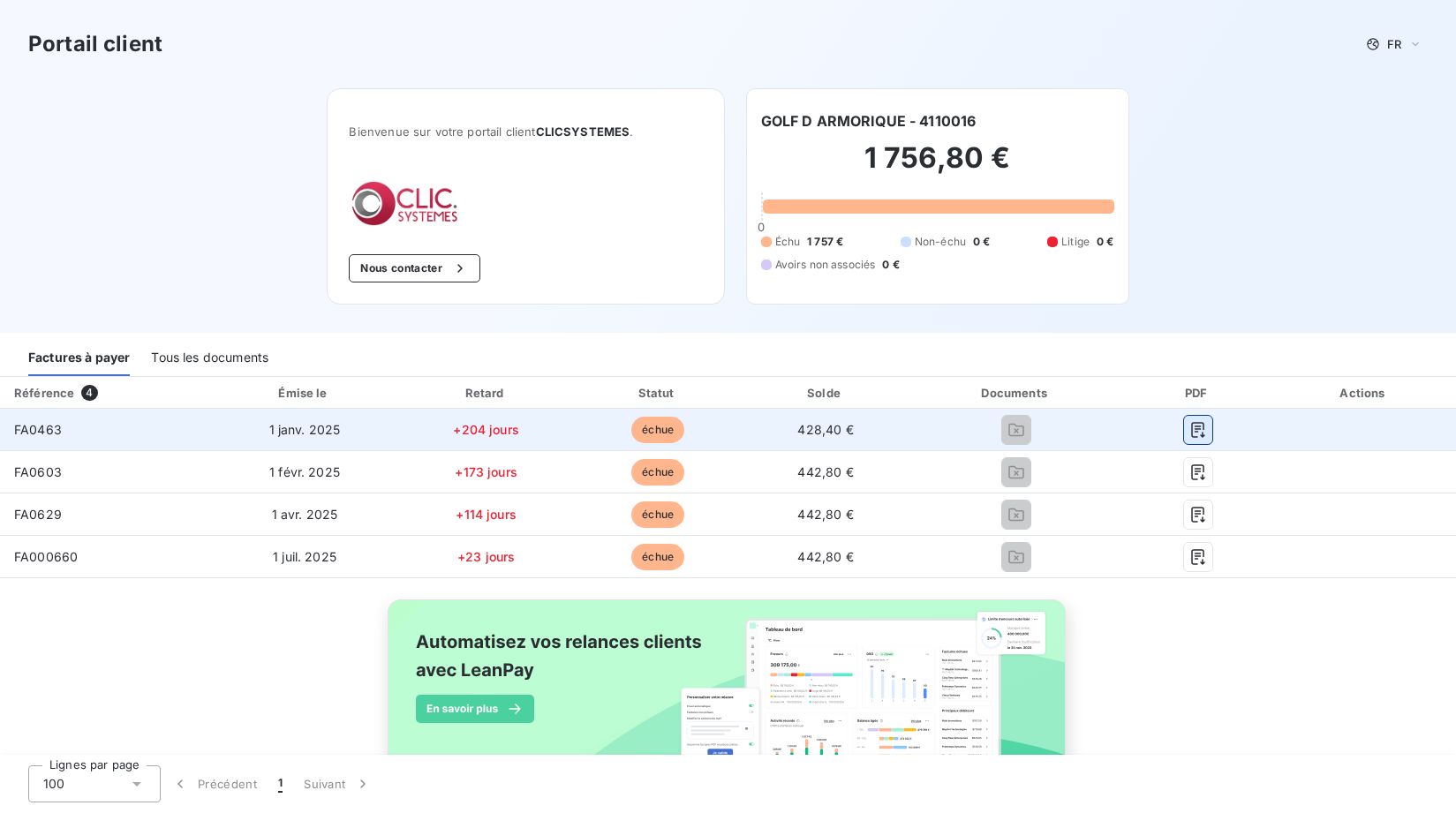 The width and height of the screenshot is (1456, 813). What do you see at coordinates (1198, 393) in the screenshot?
I see `div: PDF` at bounding box center [1198, 393].